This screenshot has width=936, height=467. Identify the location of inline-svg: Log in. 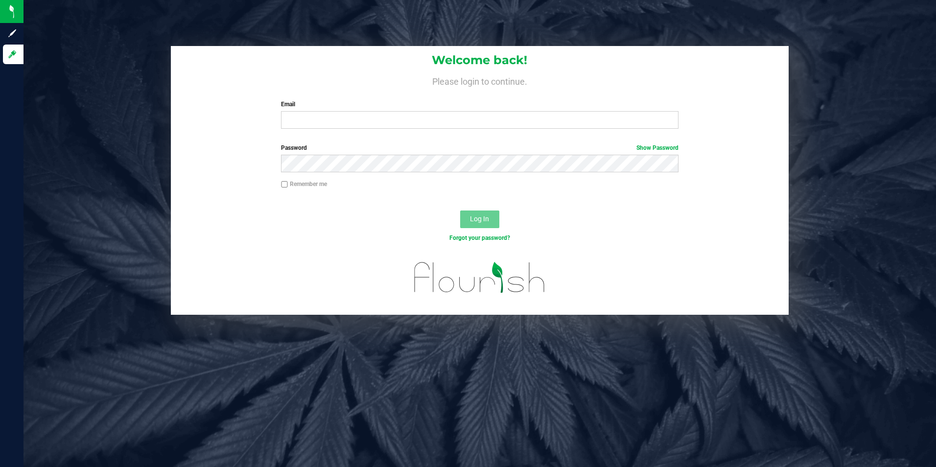
(12, 54).